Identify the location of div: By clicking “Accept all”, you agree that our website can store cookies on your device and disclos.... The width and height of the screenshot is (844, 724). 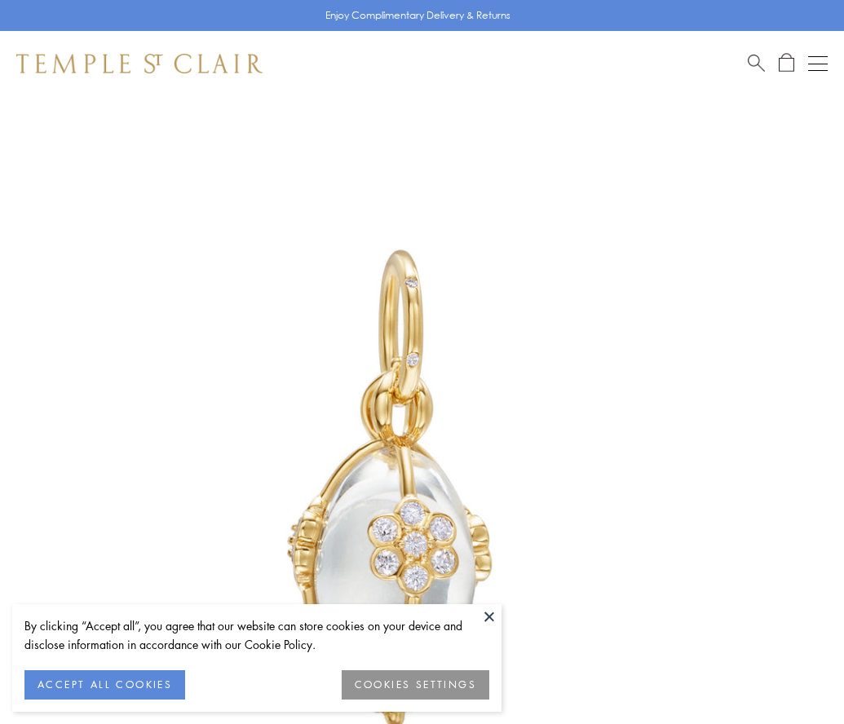
(257, 635).